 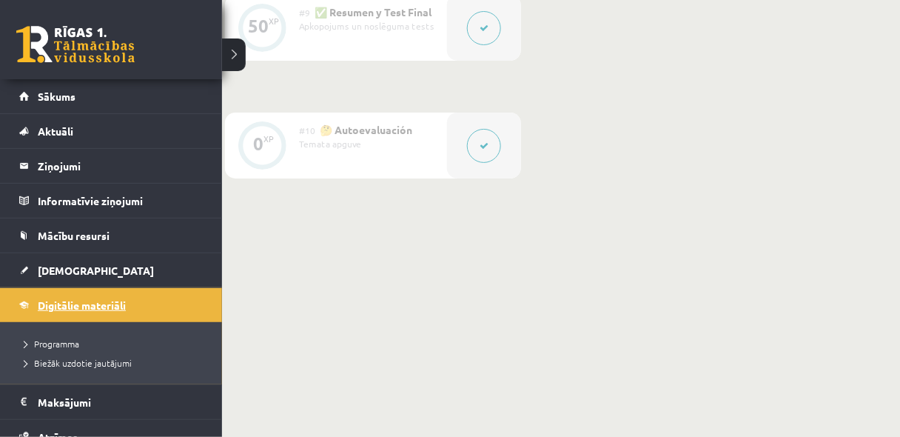 What do you see at coordinates (55, 131) in the screenshot?
I see `span: Aktuāli` at bounding box center [55, 131].